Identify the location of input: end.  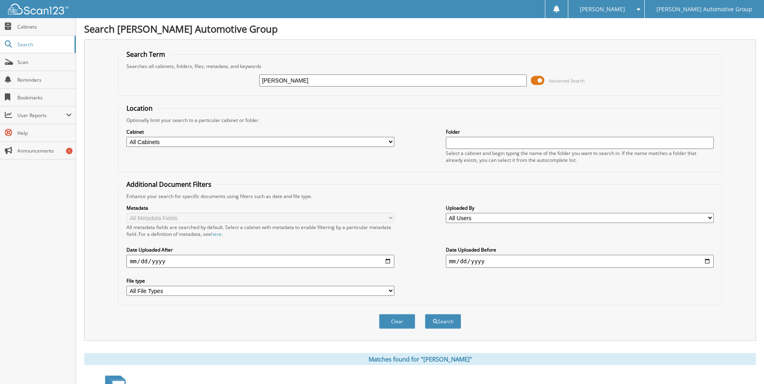
(580, 261).